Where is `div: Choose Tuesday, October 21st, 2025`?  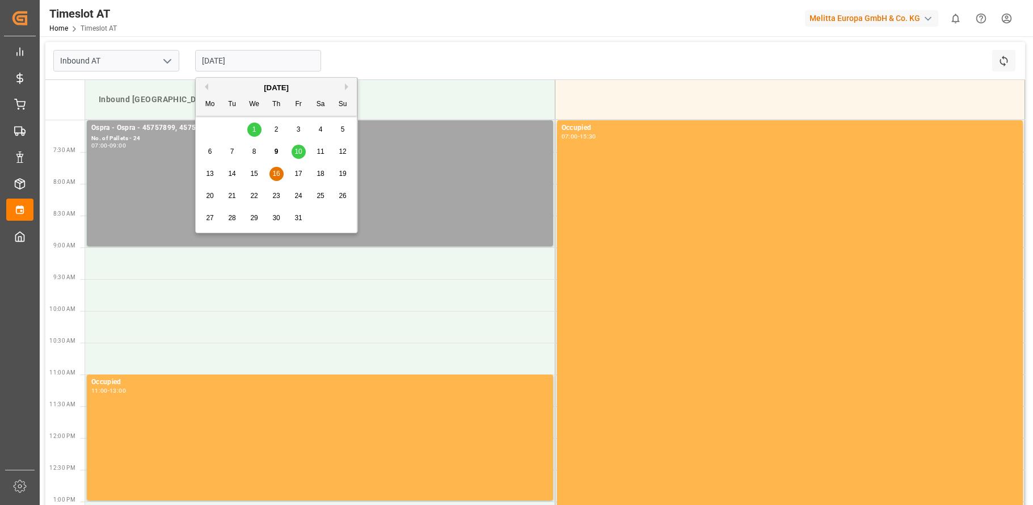
div: Choose Tuesday, October 21st, 2025 is located at coordinates (232, 196).